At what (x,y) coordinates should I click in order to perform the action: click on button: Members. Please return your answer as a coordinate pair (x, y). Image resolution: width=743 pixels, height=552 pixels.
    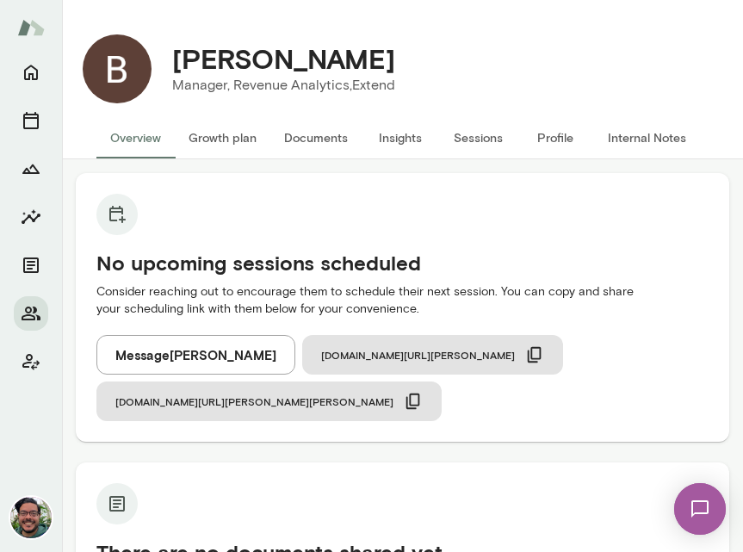
    Looking at the image, I should click on (31, 313).